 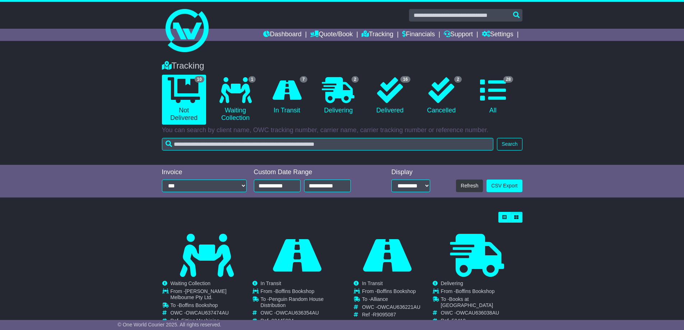 I want to click on a: 2 Cancelled, so click(x=441, y=96).